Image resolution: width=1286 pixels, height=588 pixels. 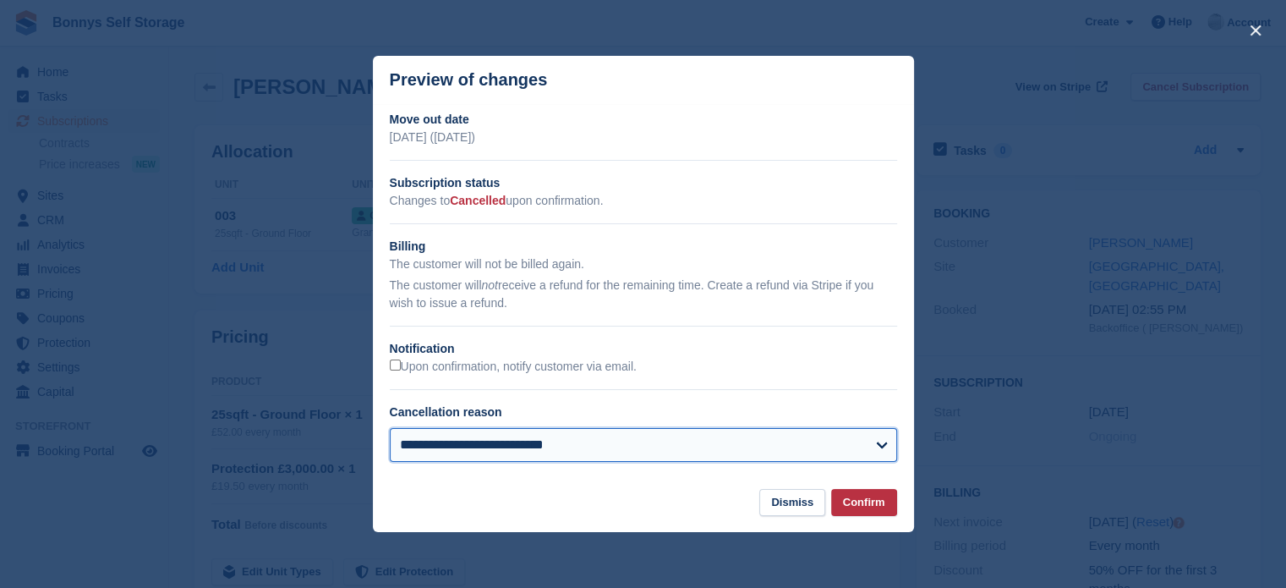 What do you see at coordinates (644, 348) in the screenshot?
I see `h2: Notification` at bounding box center [644, 348].